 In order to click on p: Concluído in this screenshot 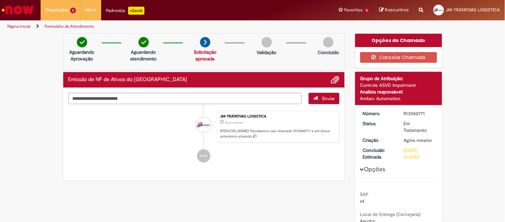, I will do `click(328, 52)`.